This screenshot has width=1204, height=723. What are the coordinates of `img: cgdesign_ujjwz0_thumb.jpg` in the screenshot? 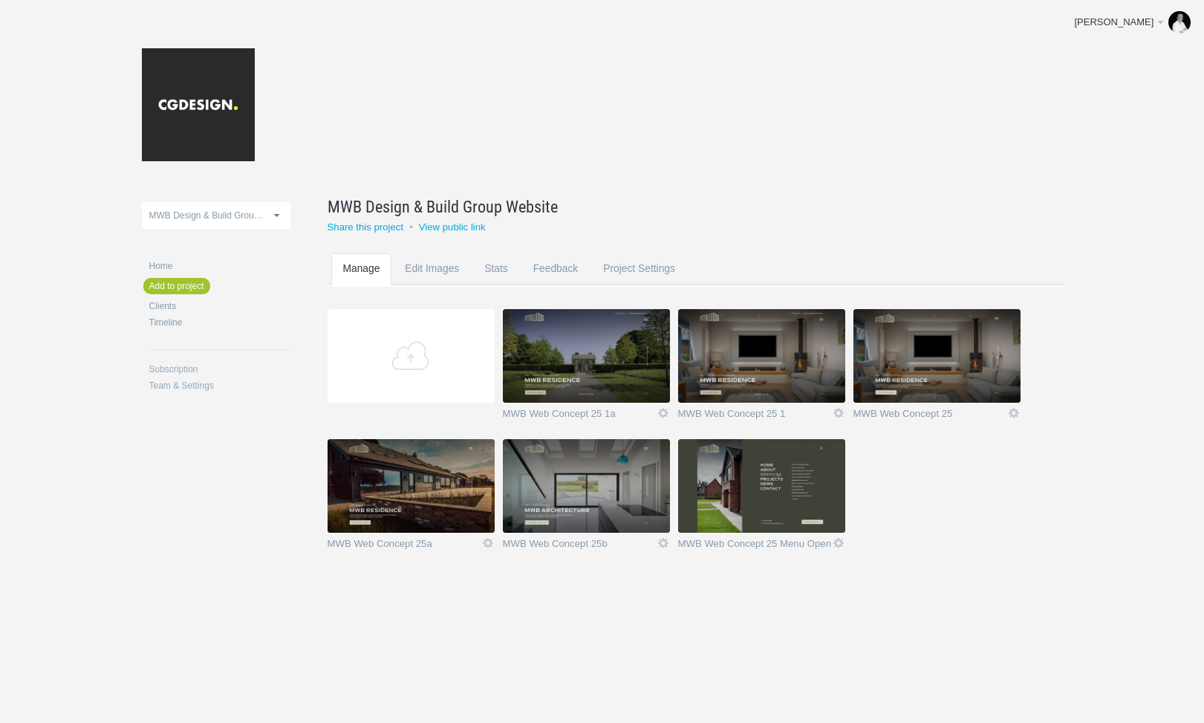 It's located at (411, 486).